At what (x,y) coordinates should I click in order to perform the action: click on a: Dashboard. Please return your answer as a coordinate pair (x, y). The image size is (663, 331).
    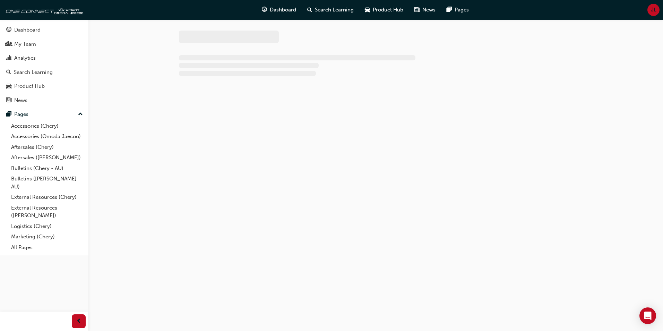
    Looking at the image, I should click on (44, 30).